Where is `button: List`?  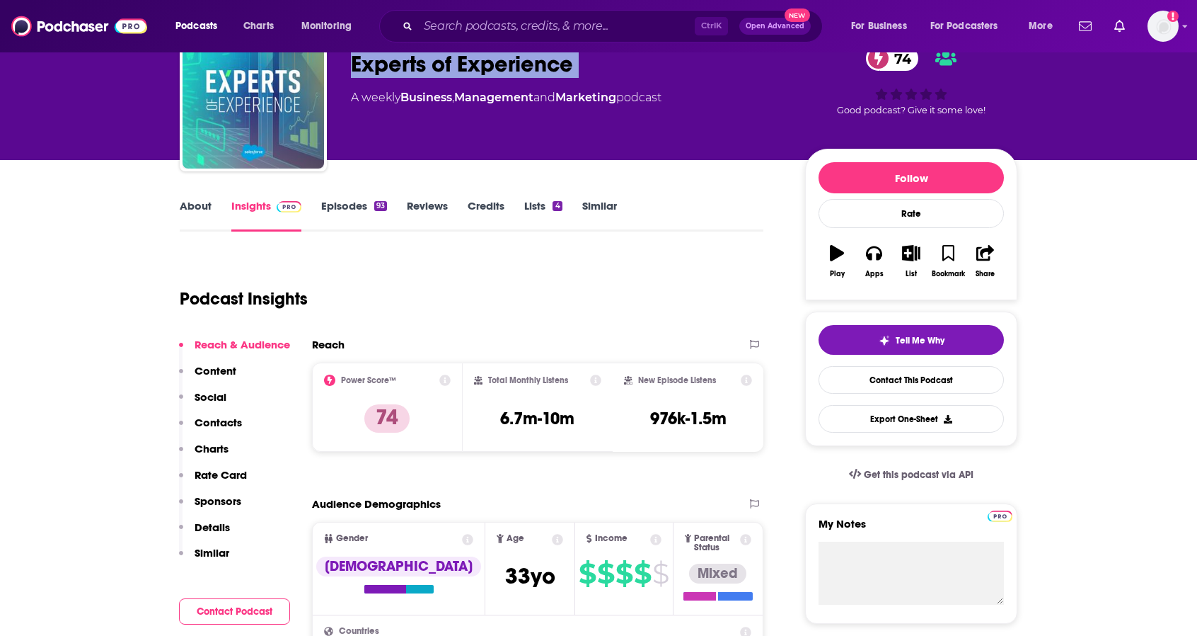 button: List is located at coordinates (912, 261).